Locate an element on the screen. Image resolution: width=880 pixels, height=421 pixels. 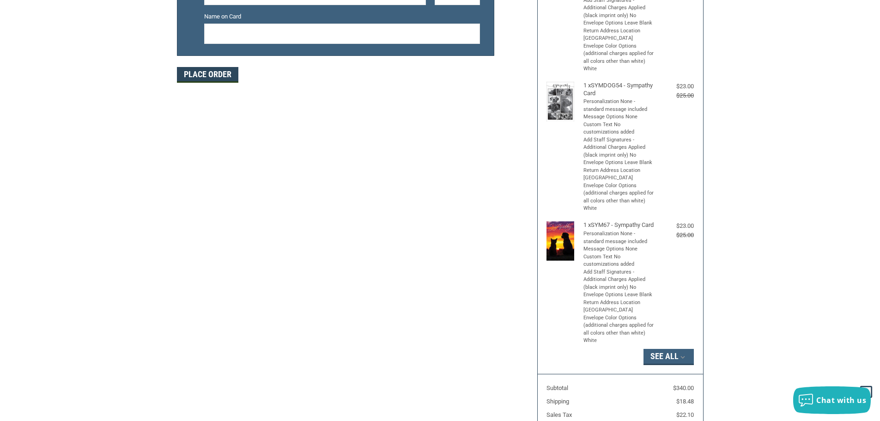
span: $22.10 is located at coordinates (685, 415).